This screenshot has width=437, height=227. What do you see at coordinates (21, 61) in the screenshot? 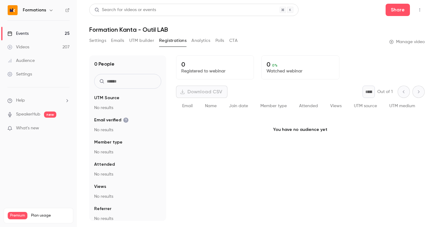
I see `div: Audience` at bounding box center [21, 61].